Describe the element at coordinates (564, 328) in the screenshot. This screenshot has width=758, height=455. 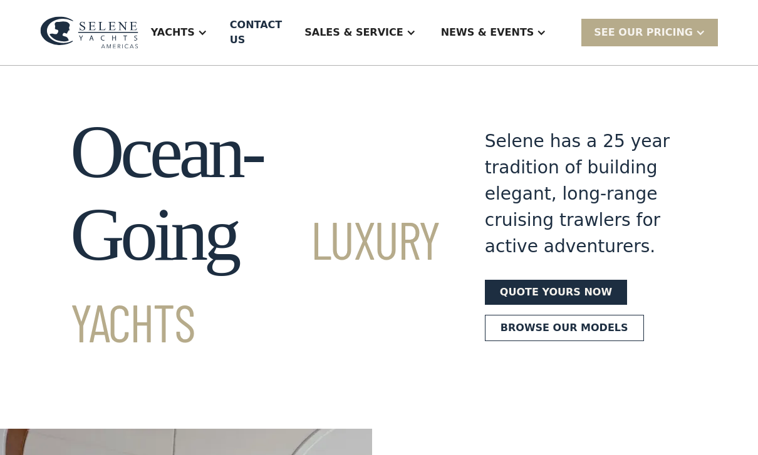
I see `a: Browse our models` at that location.